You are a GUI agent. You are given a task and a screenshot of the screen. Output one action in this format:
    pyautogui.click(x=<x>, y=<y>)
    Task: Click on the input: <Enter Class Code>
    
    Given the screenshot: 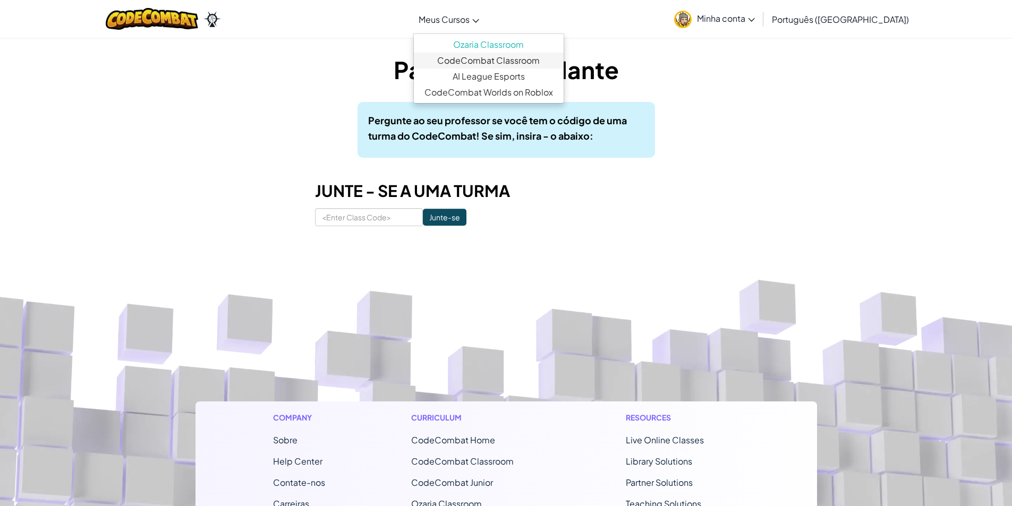 What is the action you would take?
    pyautogui.click(x=369, y=217)
    